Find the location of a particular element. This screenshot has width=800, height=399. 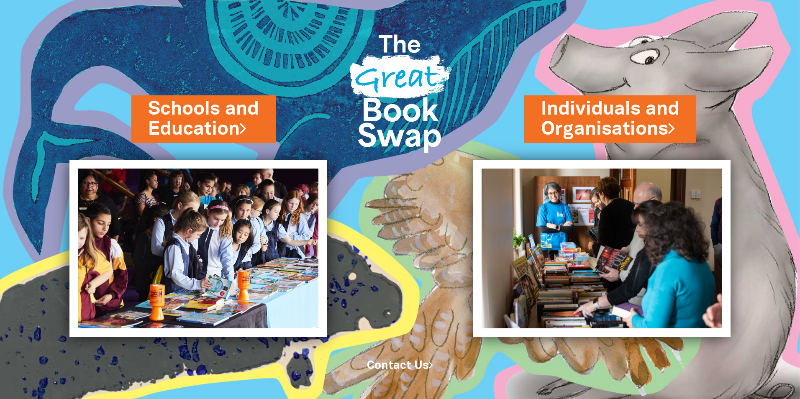

a: Contact Us is located at coordinates (400, 366).